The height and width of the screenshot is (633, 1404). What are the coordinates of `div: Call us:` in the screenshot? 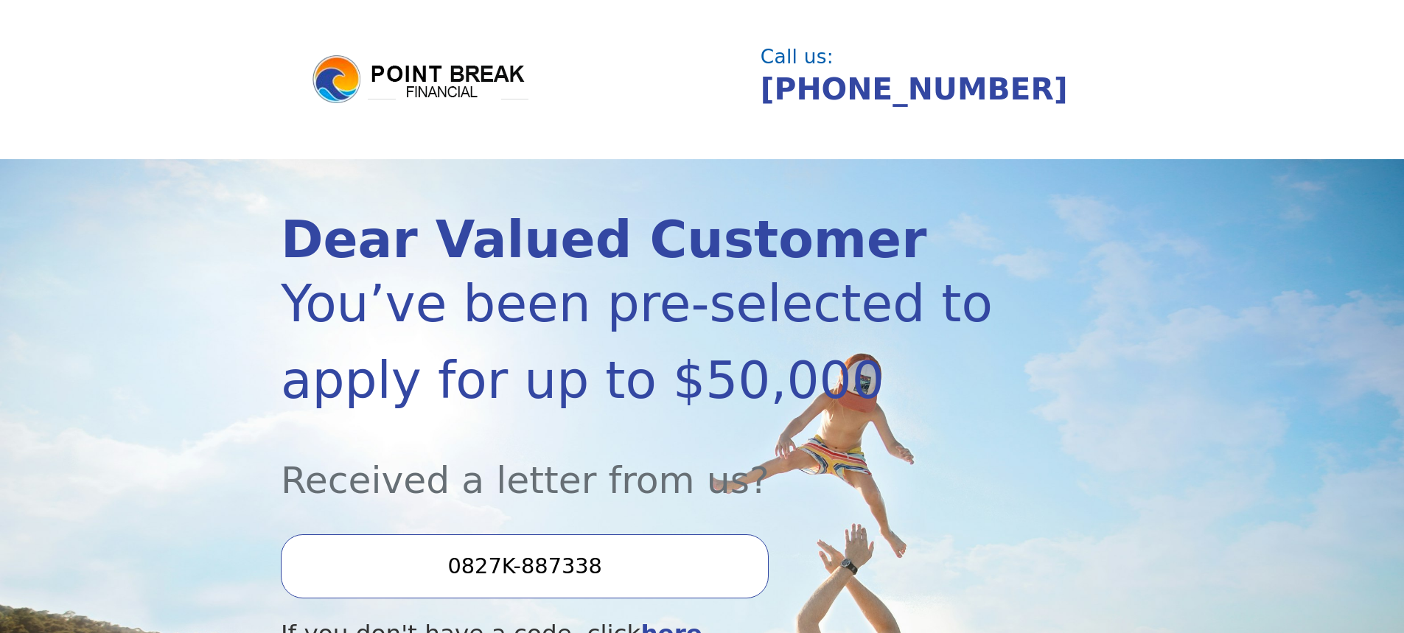 It's located at (936, 57).